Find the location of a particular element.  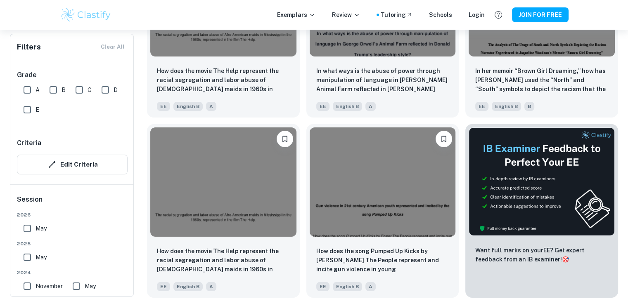

a: Clastify logo is located at coordinates (86, 15).